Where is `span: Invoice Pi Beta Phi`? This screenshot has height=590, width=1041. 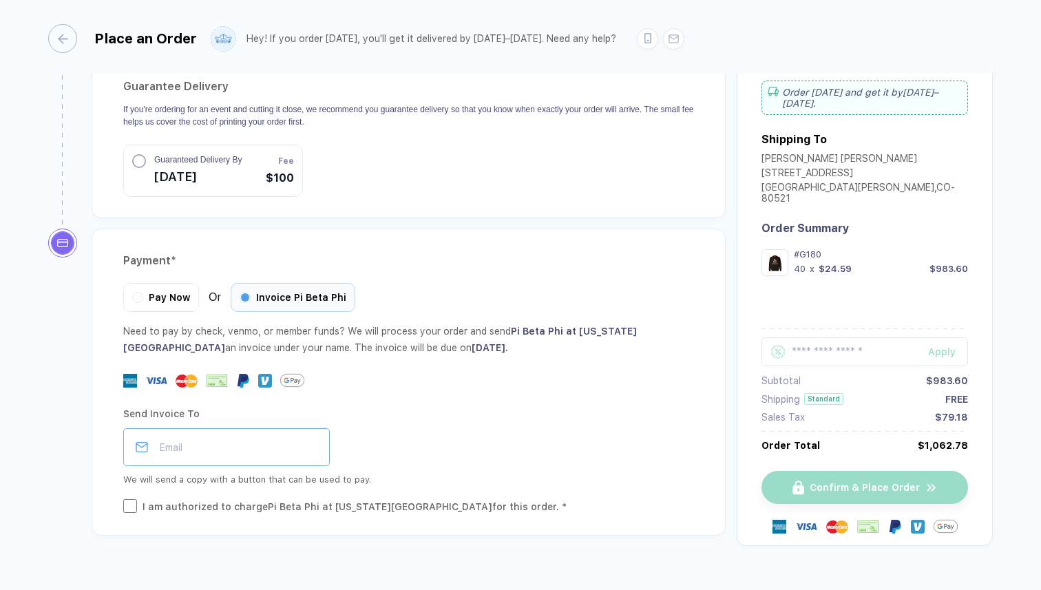 span: Invoice Pi Beta Phi is located at coordinates (301, 298).